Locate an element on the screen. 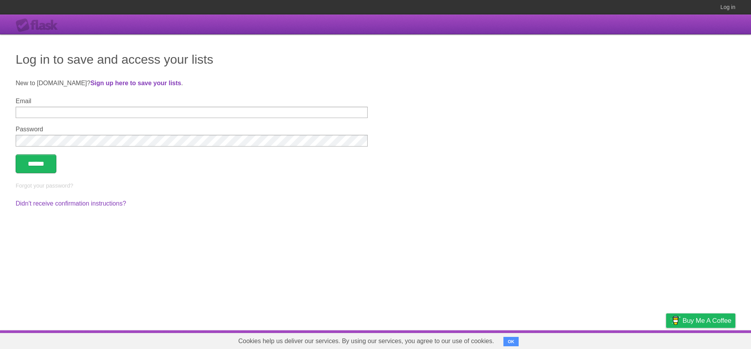  img: Buy me a coffee is located at coordinates (676, 321).